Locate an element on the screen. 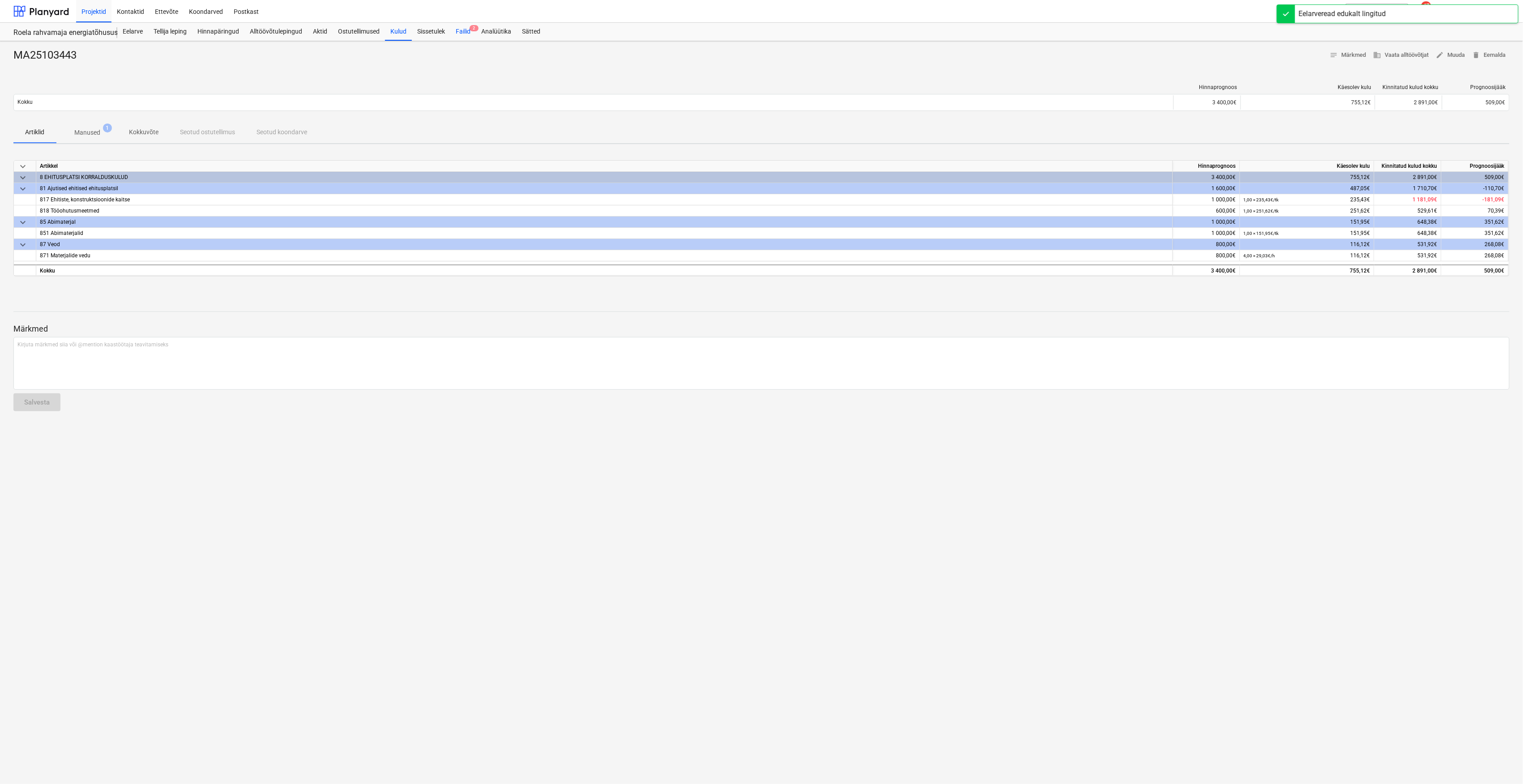 This screenshot has width=1523, height=784. span: 817 Ehitiste, konstruktsioonide kaitse is located at coordinates (85, 200).